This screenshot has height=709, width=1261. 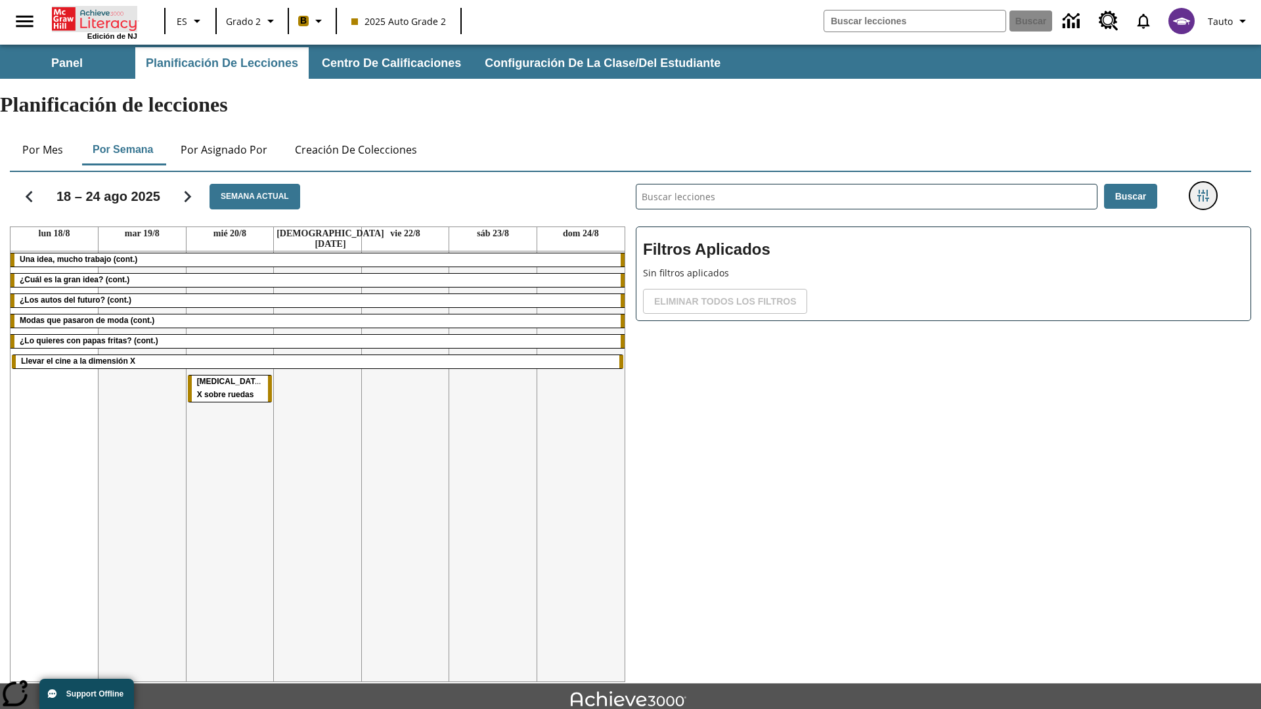 I want to click on p: Sin filtros aplicados, so click(x=943, y=272).